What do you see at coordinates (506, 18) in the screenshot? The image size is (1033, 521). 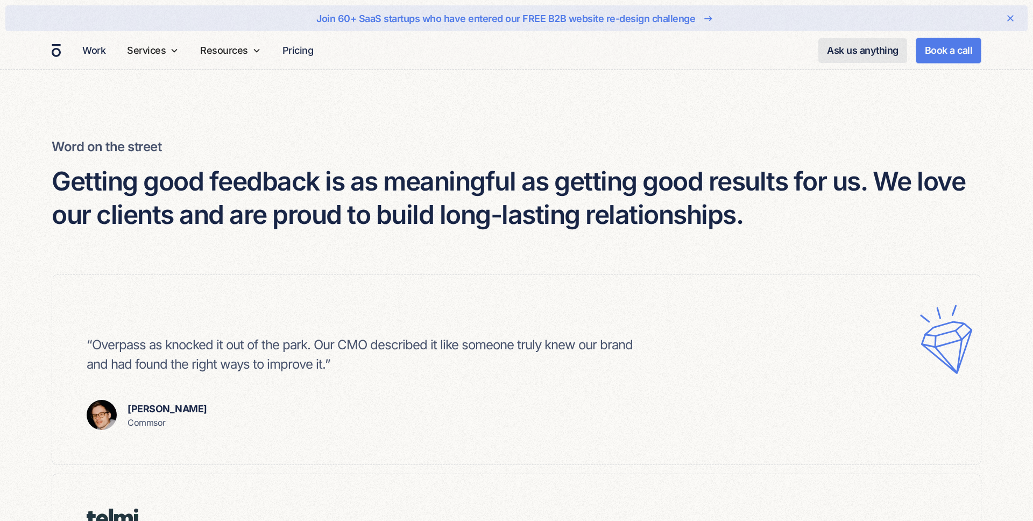 I see `div: Join 60+ SaaS startups who have entered our FREE B2B website re-design challenge` at bounding box center [506, 18].